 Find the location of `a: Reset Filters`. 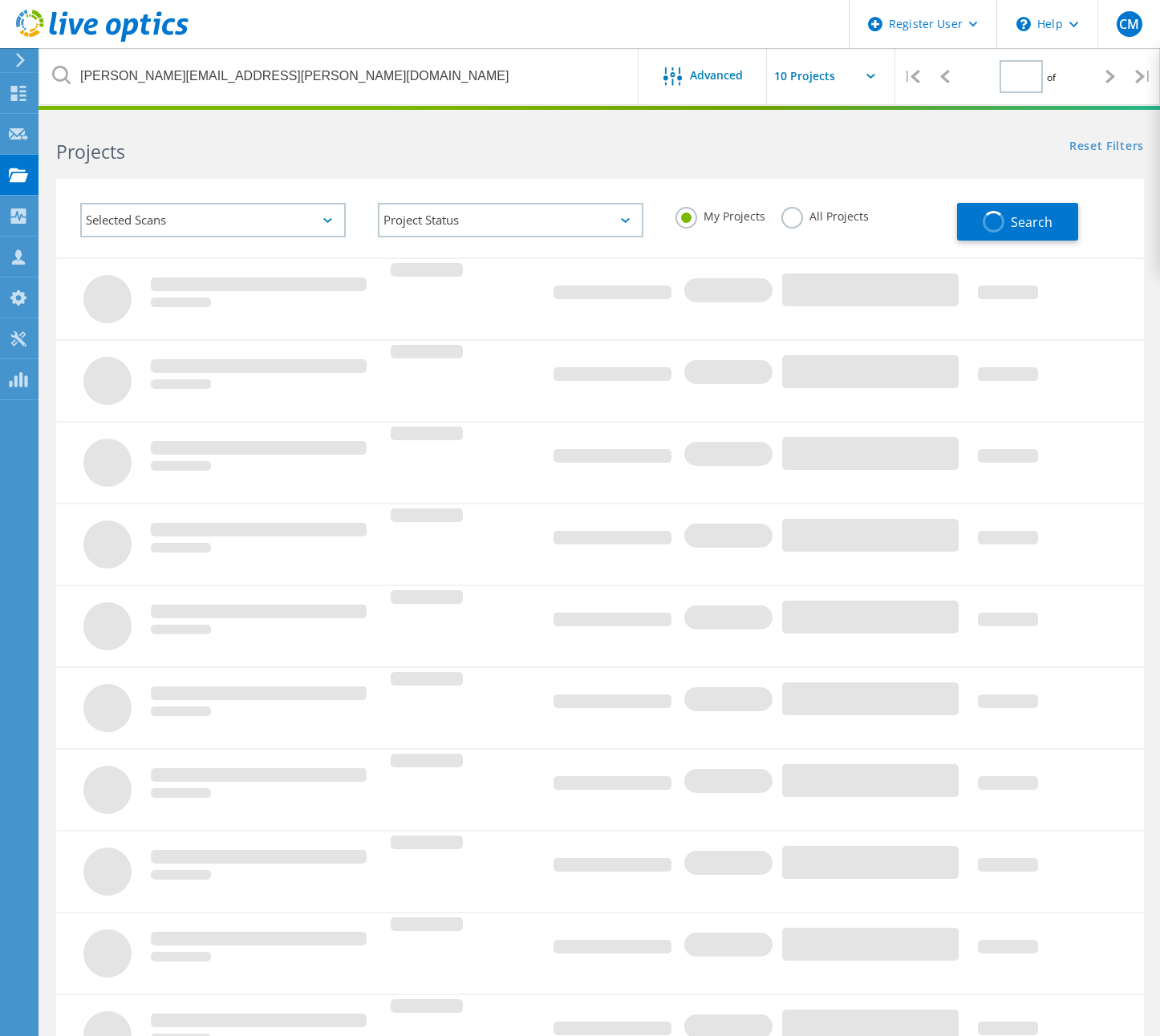

a: Reset Filters is located at coordinates (1106, 147).